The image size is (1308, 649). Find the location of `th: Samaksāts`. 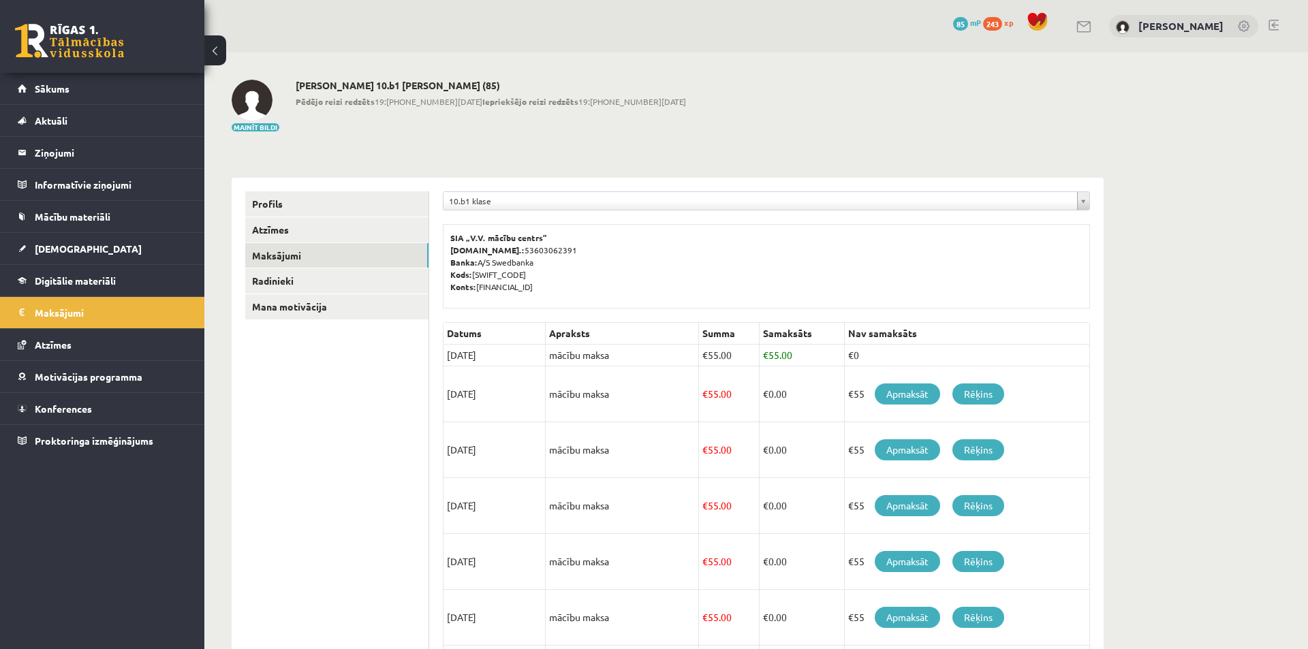

th: Samaksāts is located at coordinates (801, 334).